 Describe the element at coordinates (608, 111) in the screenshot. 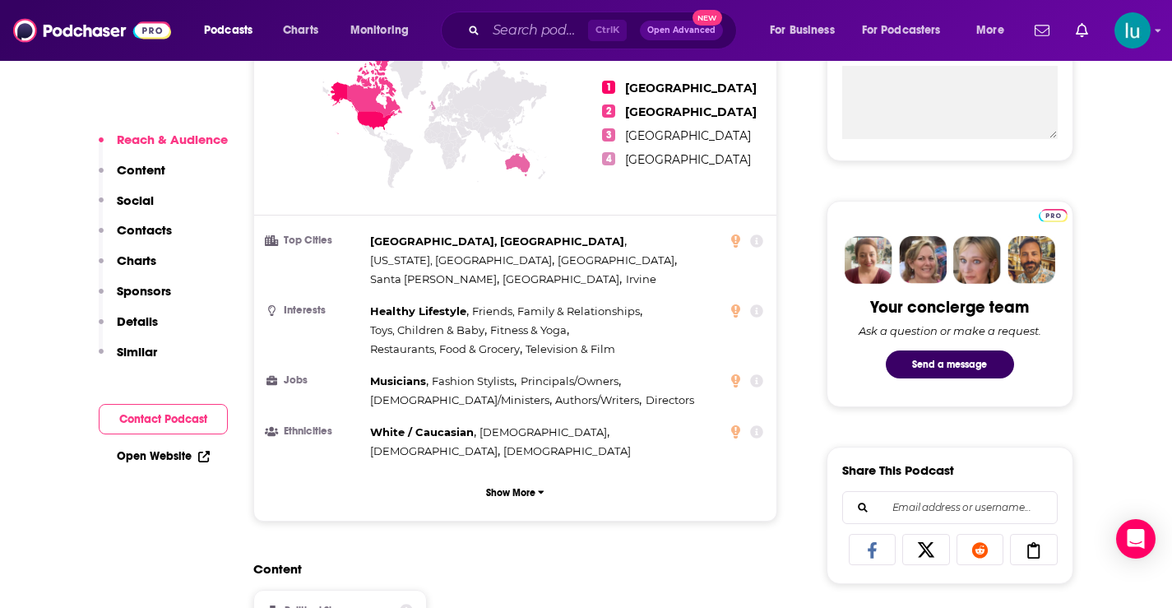

I see `span: 2` at that location.